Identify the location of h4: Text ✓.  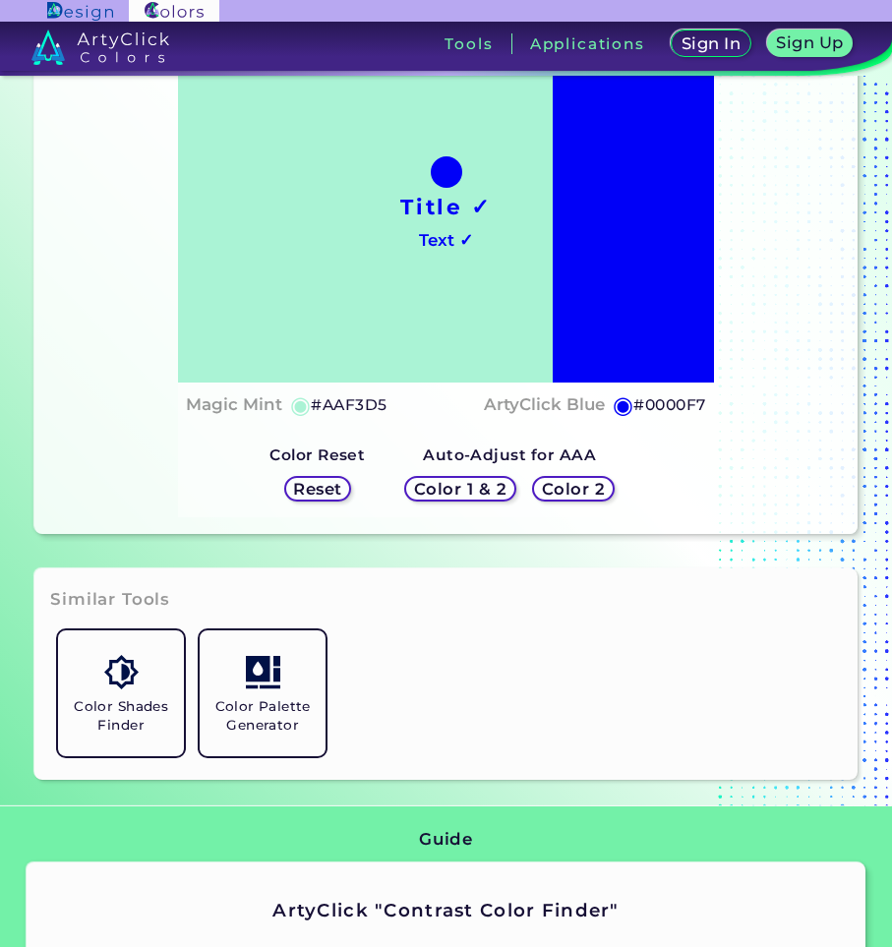
(445, 240).